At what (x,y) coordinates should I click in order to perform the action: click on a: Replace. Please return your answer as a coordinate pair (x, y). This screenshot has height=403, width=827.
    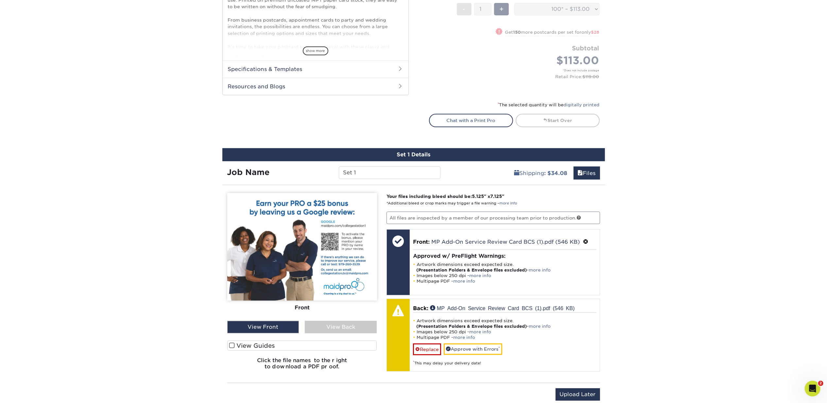
    Looking at the image, I should click on (427, 349).